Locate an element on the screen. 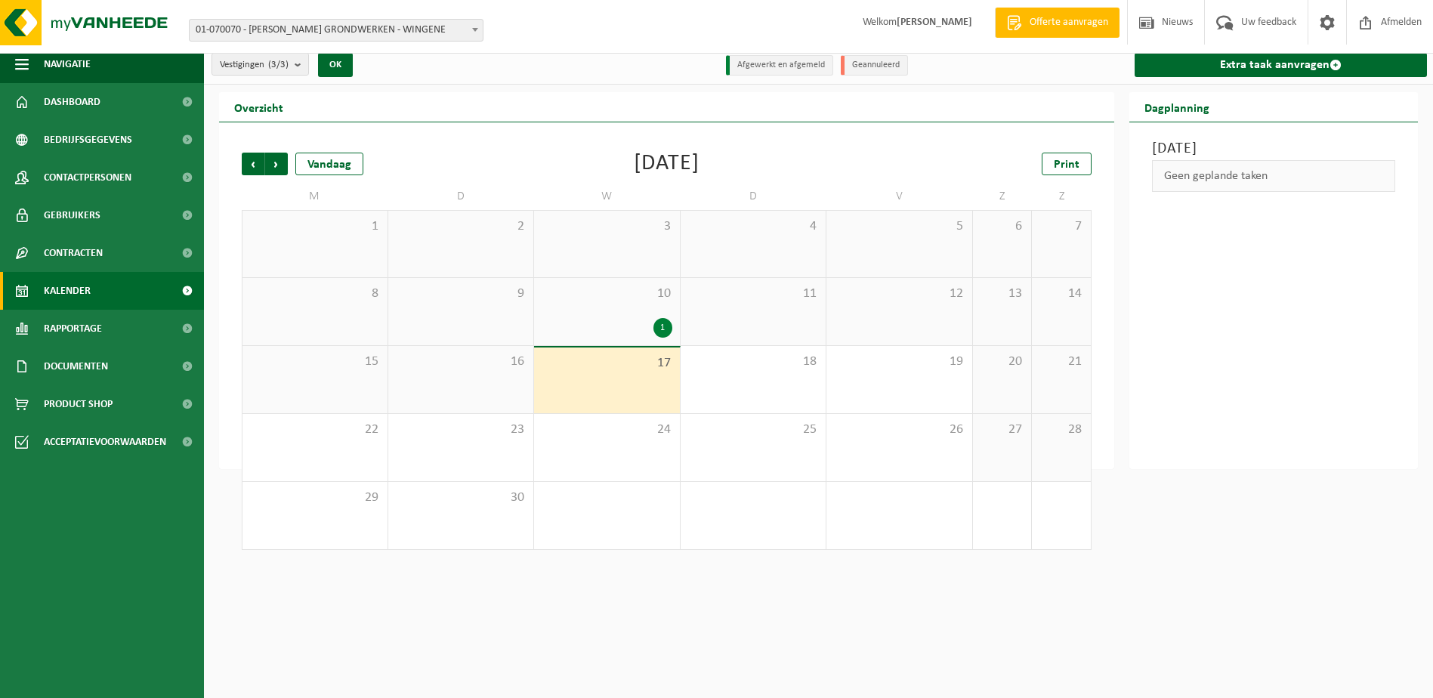  span: Contracten is located at coordinates (73, 253).